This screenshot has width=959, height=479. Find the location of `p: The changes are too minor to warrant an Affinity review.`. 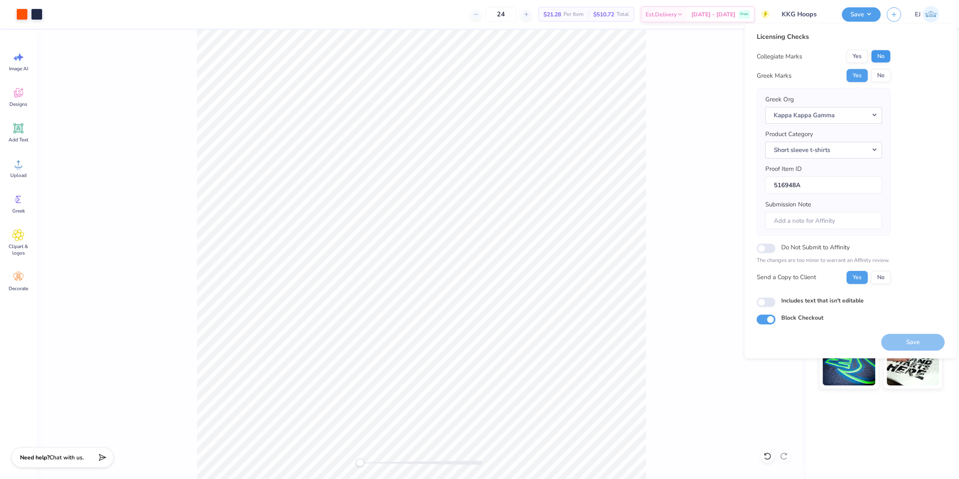

p: The changes are too minor to warrant an Affinity review. is located at coordinates (823, 261).